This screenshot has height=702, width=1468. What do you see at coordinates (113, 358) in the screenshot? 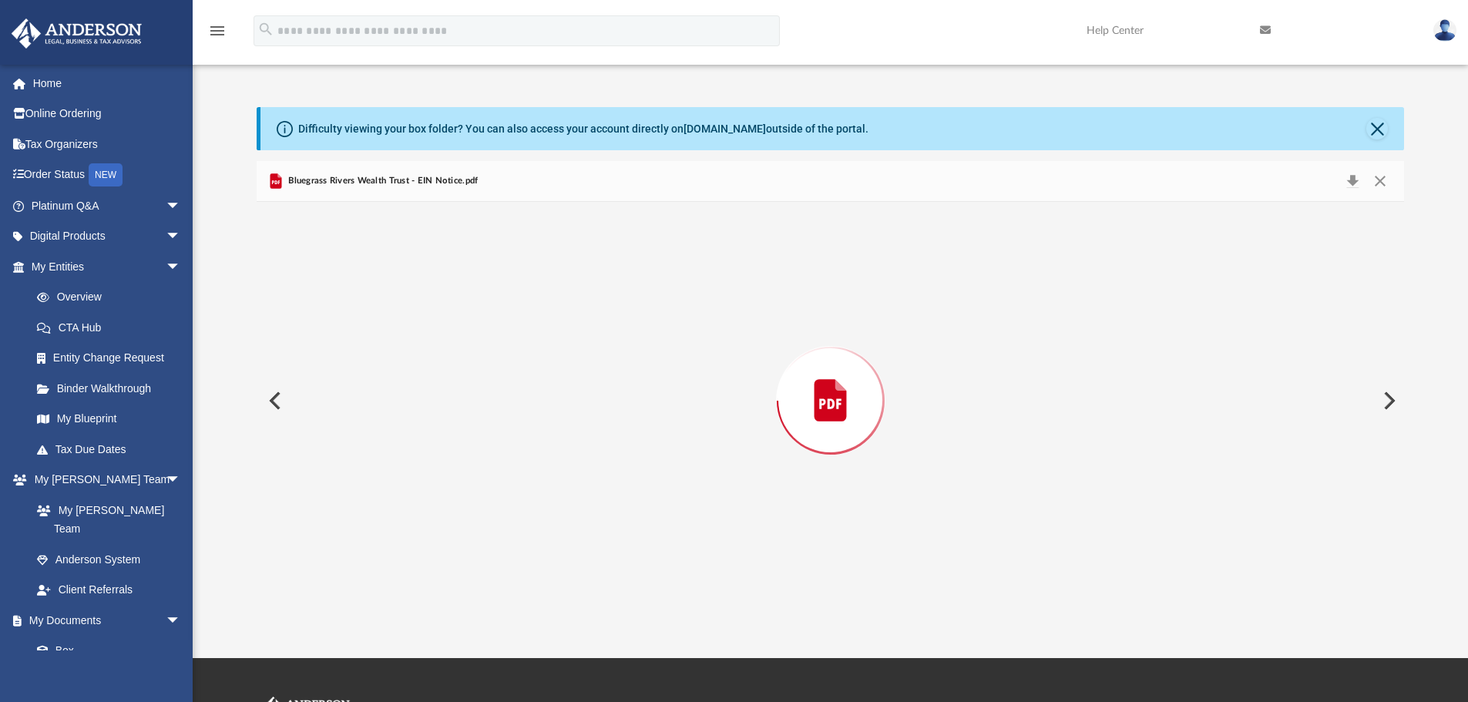
I see `a: Entity Change Request` at bounding box center [113, 358].